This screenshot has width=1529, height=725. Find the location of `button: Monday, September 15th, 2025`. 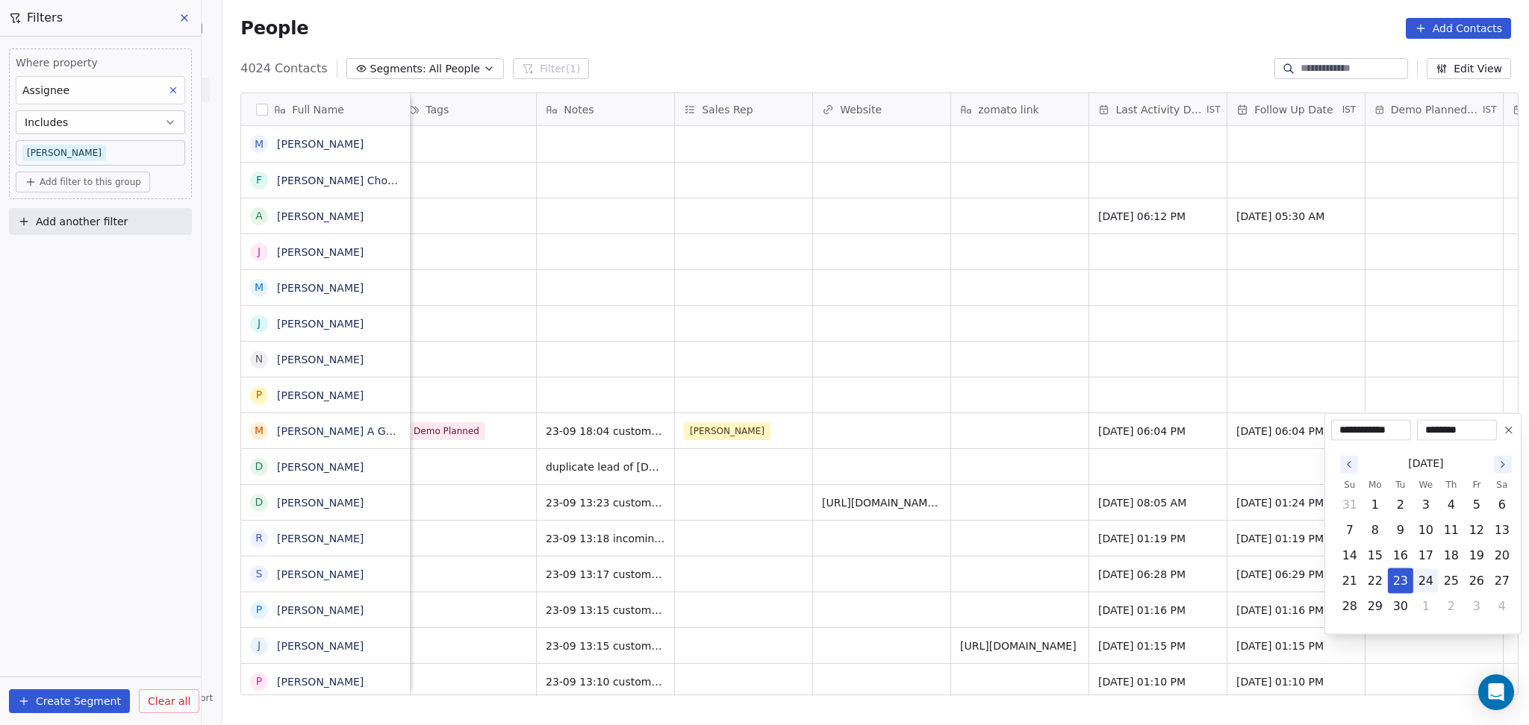

button: Monday, September 15th, 2025 is located at coordinates (1375, 556).